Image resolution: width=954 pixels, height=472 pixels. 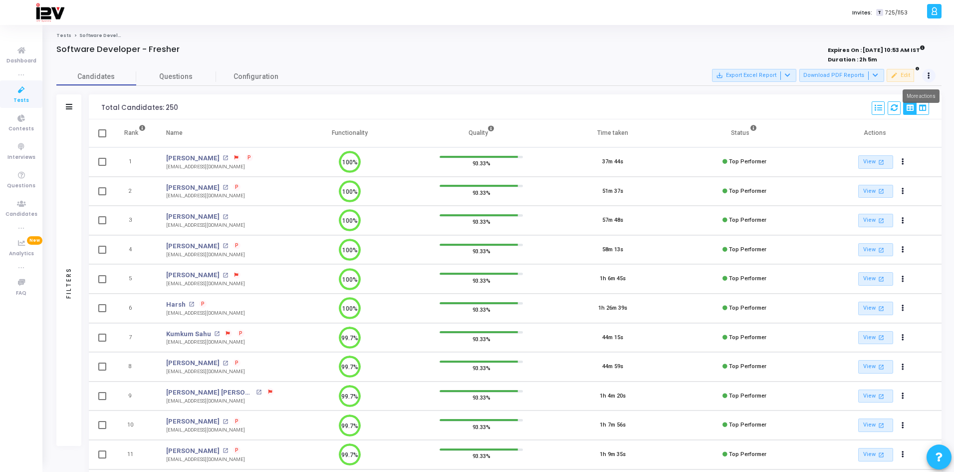 I want to click on th: Quality, so click(x=481, y=133).